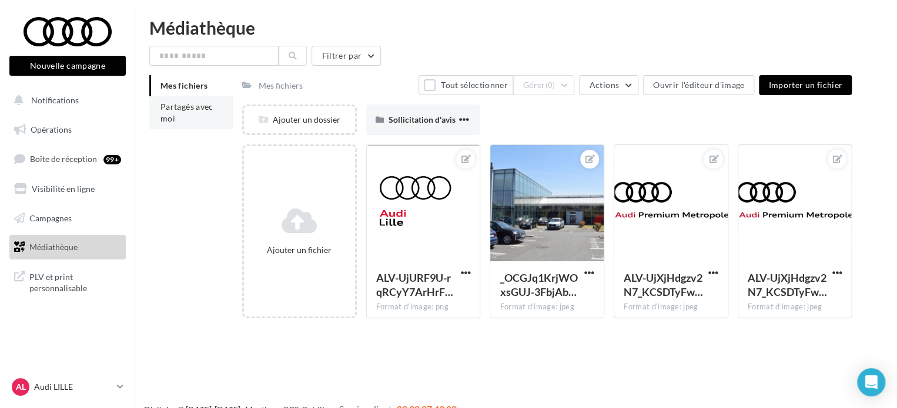  I want to click on button: Ouvrir l'éditeur d'image, so click(698, 85).